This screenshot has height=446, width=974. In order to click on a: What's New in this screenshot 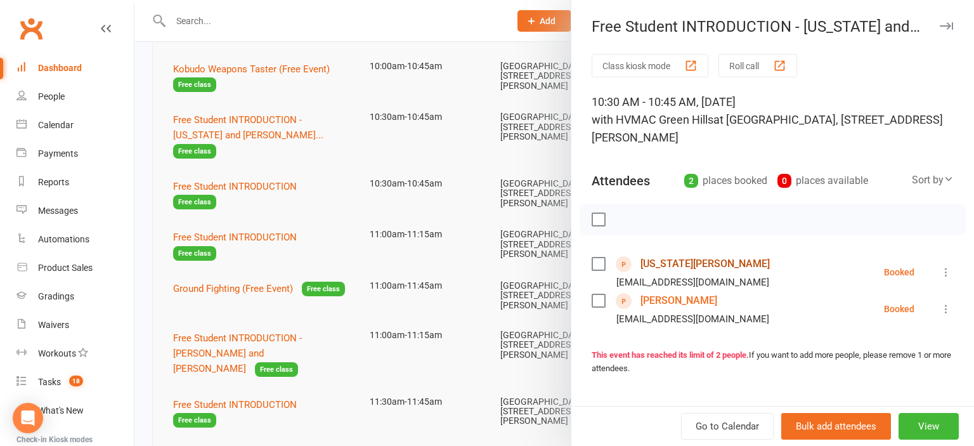, I will do `click(75, 410)`.